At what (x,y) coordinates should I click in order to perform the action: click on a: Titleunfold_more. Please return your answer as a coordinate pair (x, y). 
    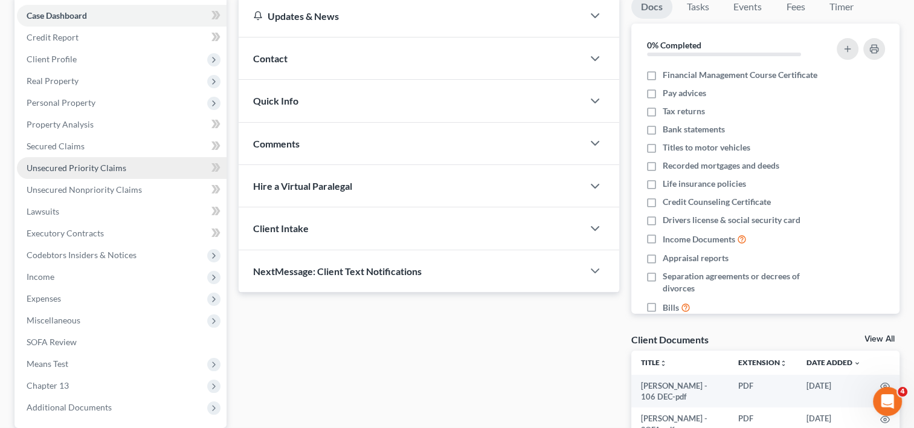
    Looking at the image, I should click on (653, 362).